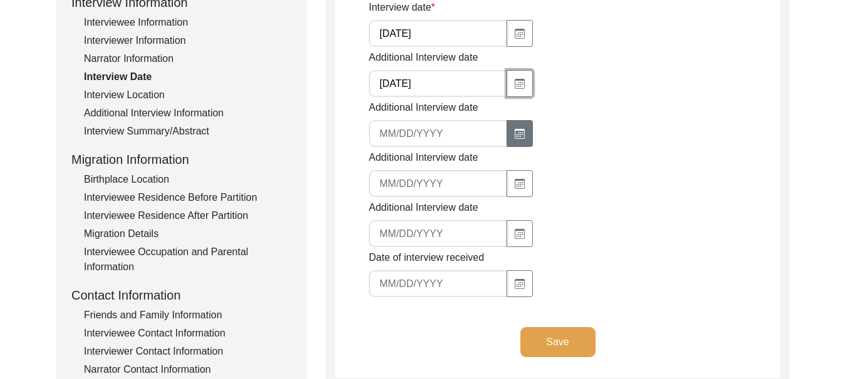 The image size is (846, 379). What do you see at coordinates (188, 180) in the screenshot?
I see `div: Birthplace Location` at bounding box center [188, 180].